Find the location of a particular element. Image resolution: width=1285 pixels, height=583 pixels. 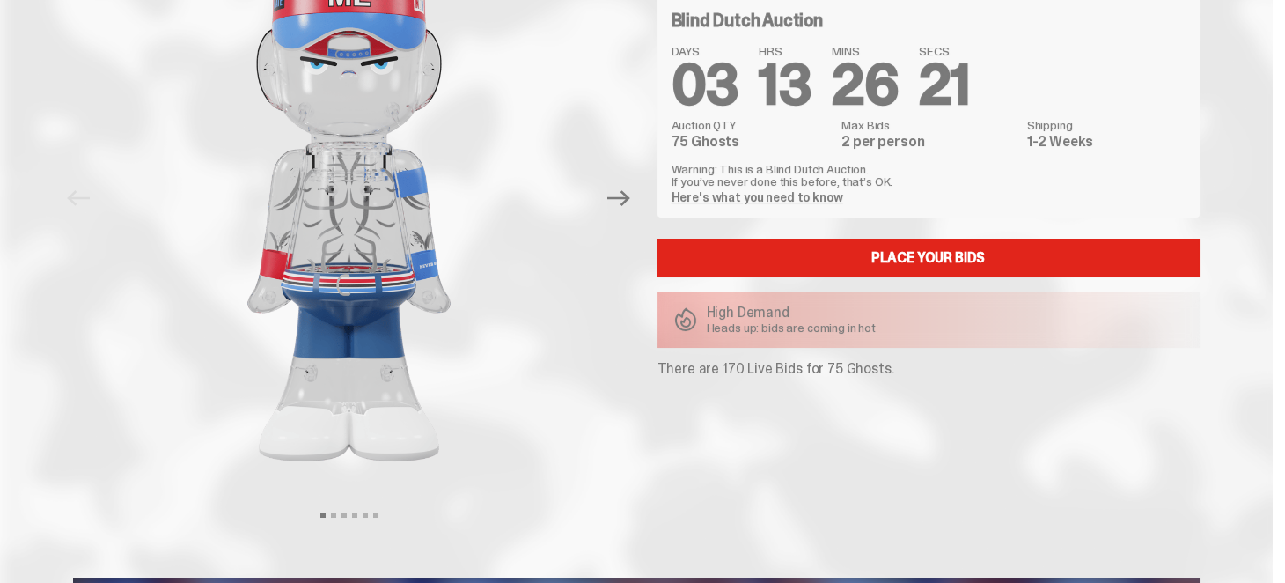

a: Place your Bids is located at coordinates (928, 258).